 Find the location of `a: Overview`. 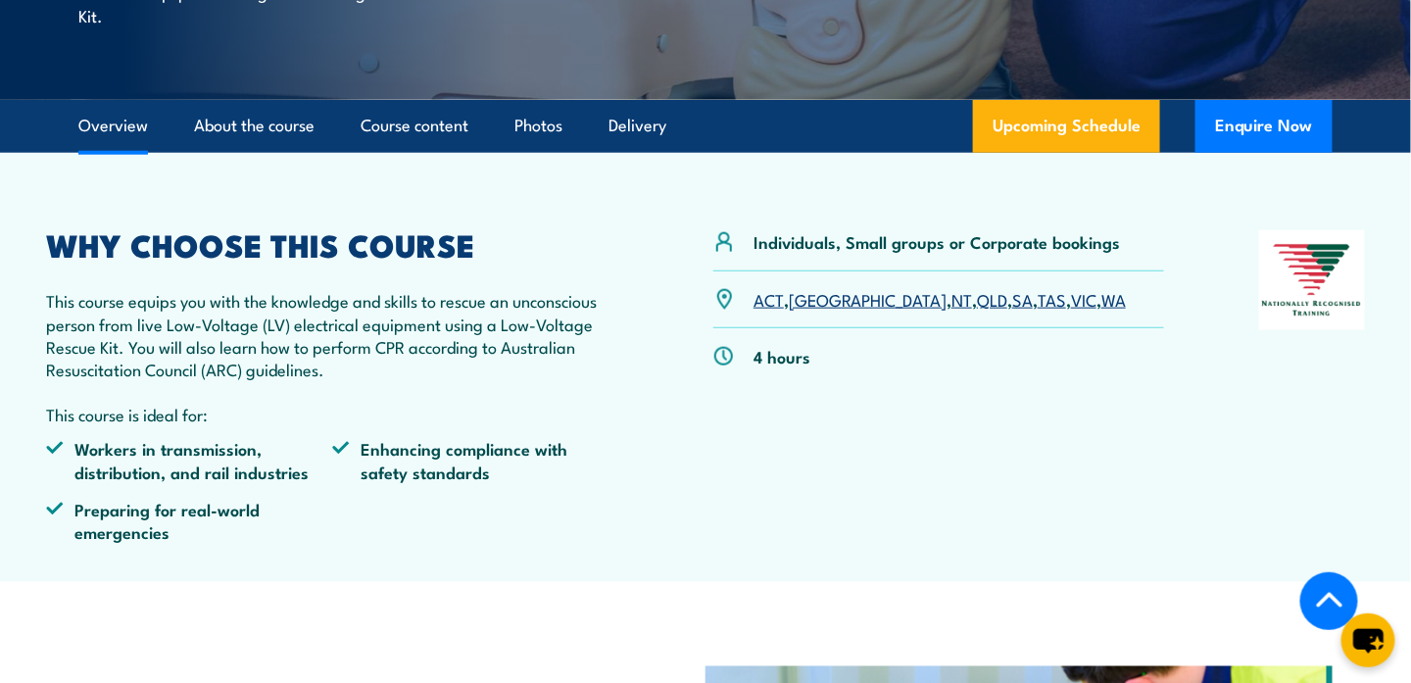

a: Overview is located at coordinates (113, 125).